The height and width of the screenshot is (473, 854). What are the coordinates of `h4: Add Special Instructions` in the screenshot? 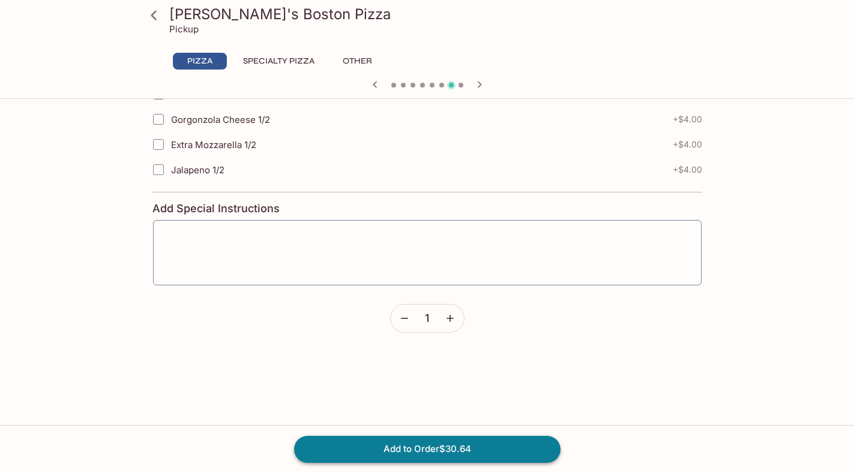 It's located at (427, 209).